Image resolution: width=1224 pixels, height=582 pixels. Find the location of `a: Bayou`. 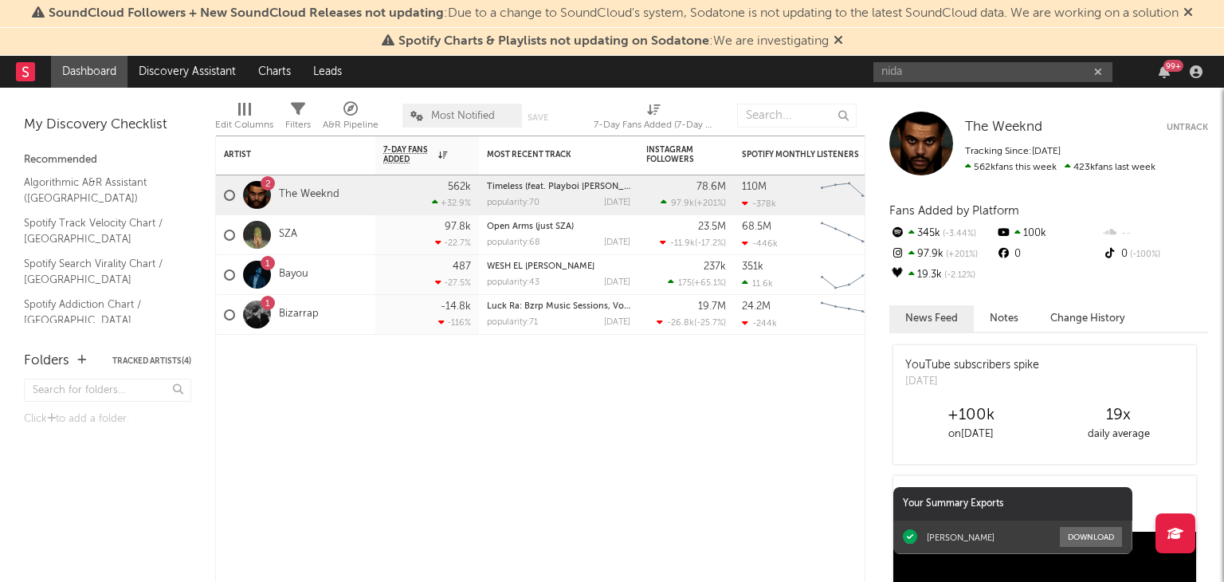

a: Bayou is located at coordinates (293, 274).